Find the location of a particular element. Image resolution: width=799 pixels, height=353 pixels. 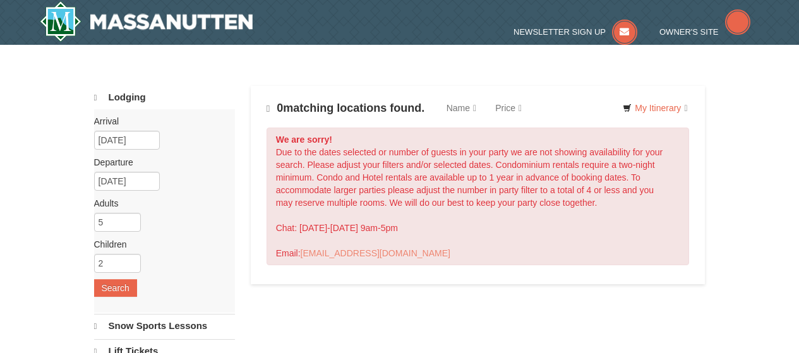

span: Newsletter Sign Up is located at coordinates (560, 32).